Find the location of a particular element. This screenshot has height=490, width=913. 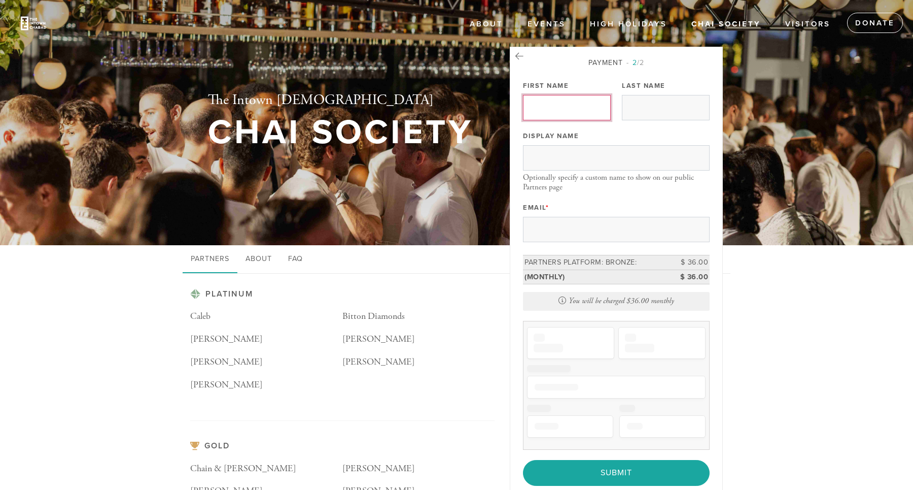

div: Optionally specify a custom name to show on our public Partners page is located at coordinates (617, 182).